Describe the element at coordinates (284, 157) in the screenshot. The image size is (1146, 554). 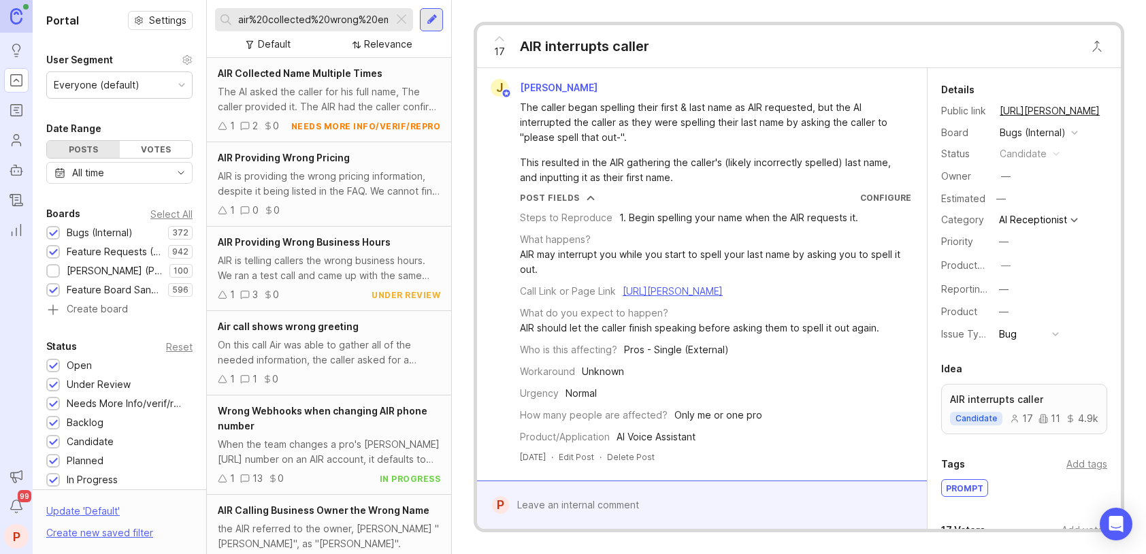
I see `span: AIR Providing Wrong Pricing` at that location.